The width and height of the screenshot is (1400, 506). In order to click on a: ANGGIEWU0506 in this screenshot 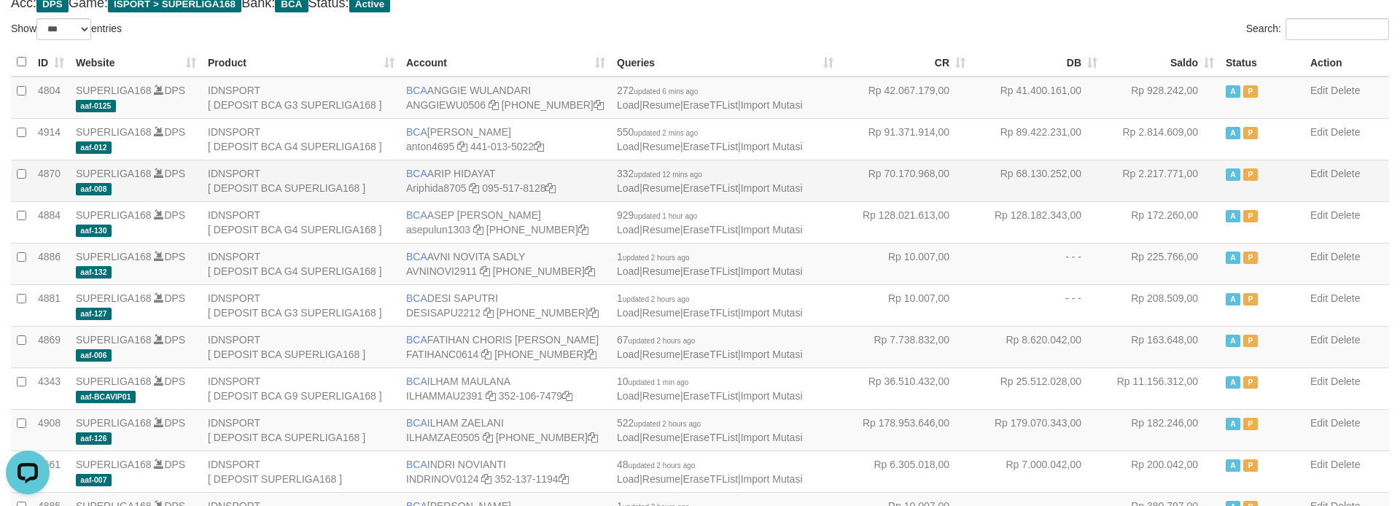, I will do `click(446, 105)`.